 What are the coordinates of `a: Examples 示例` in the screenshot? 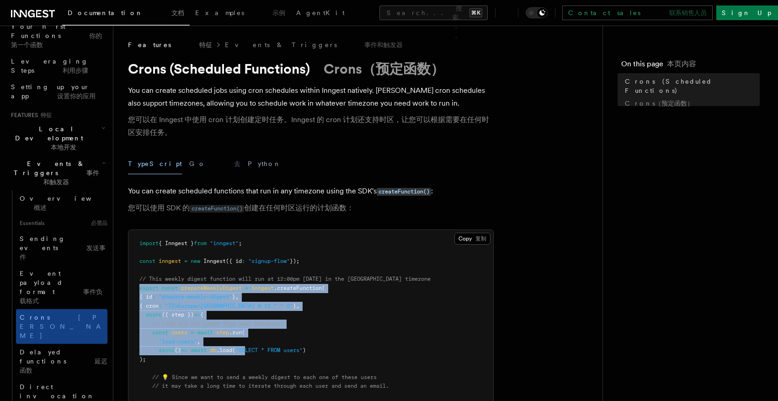 It's located at (240, 14).